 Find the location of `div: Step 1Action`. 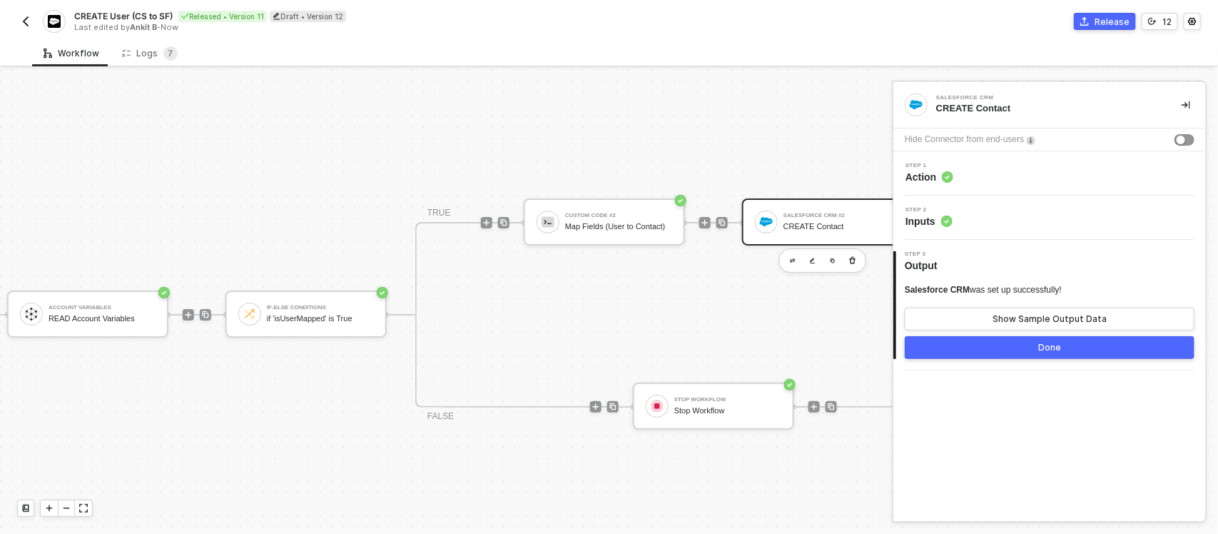

div: Step 1Action is located at coordinates (1050, 173).